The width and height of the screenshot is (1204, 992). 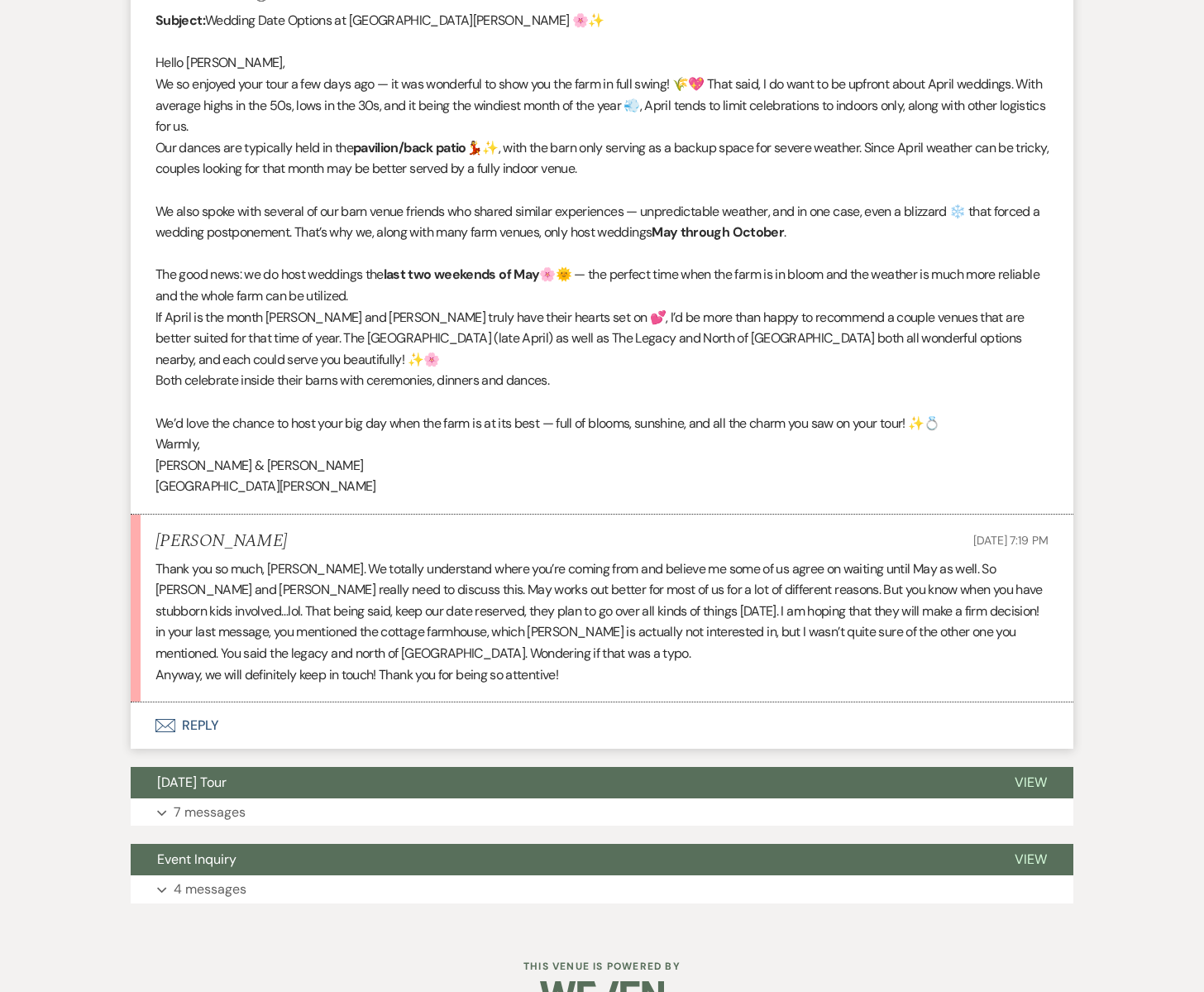 I want to click on strong: Subject:, so click(x=180, y=20).